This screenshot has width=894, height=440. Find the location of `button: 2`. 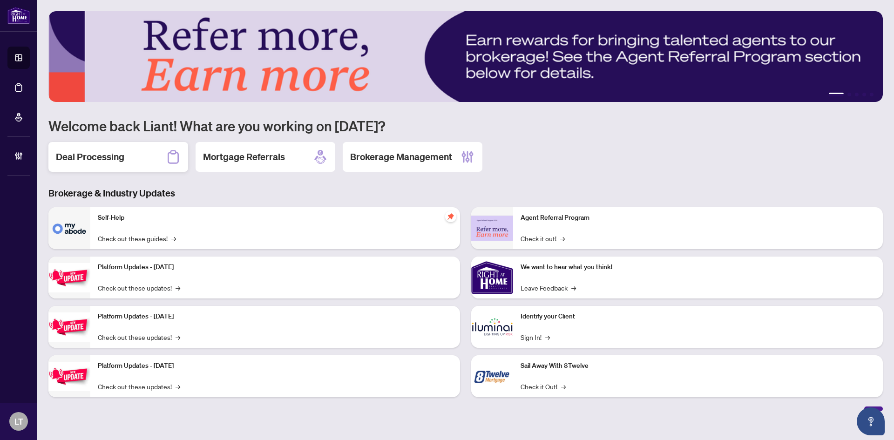

button: 2 is located at coordinates (850, 95).